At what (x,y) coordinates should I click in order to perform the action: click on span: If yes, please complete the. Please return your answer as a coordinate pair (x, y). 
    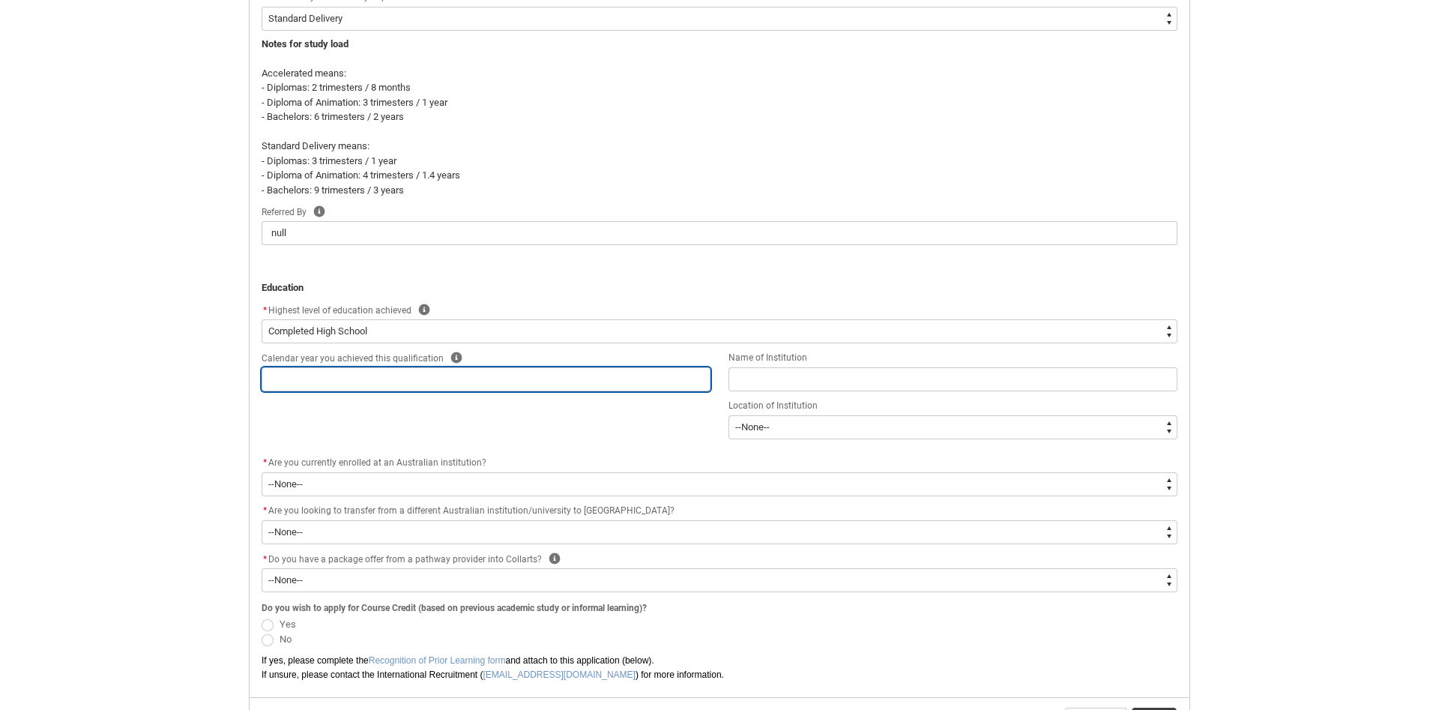
    Looking at the image, I should click on (315, 660).